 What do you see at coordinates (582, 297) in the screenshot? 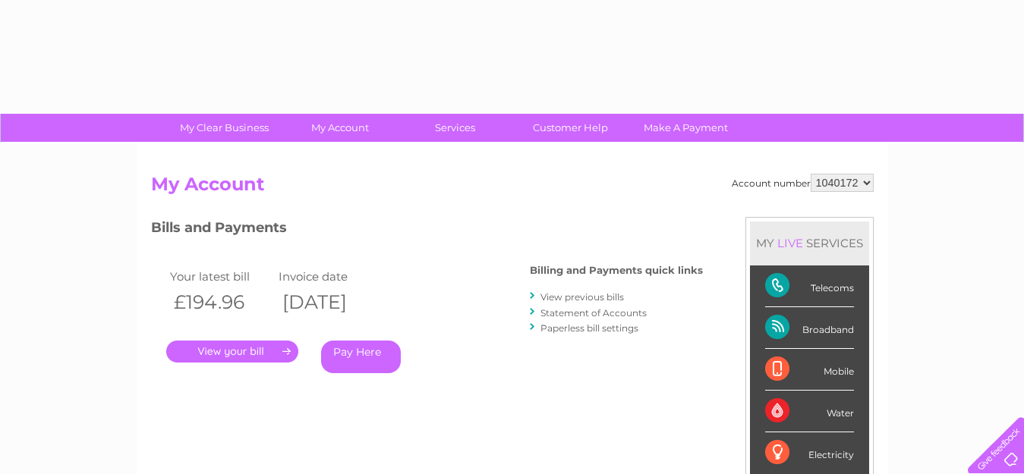
I see `a: View previous bills` at bounding box center [582, 297].